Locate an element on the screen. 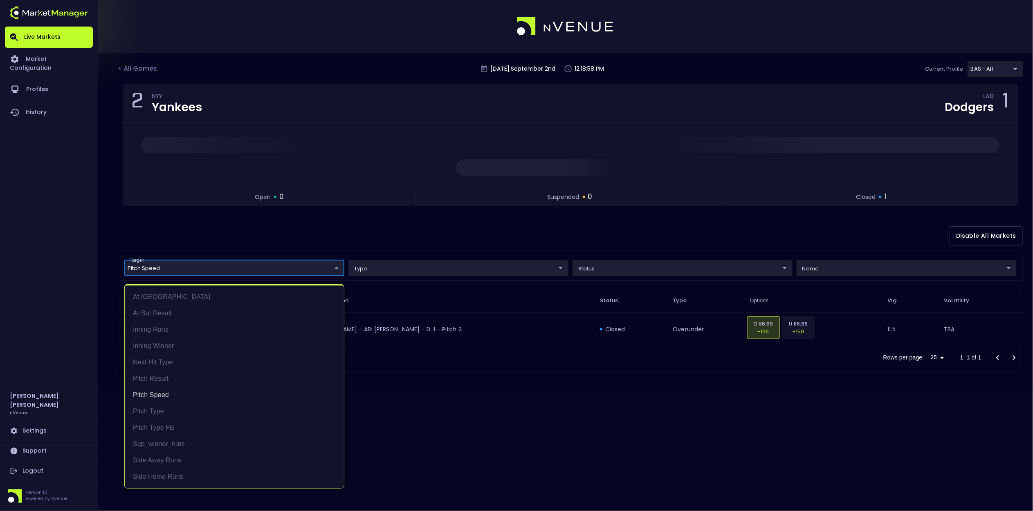 This screenshot has height=511, width=1033. li: At Bat Result is located at coordinates (234, 314).